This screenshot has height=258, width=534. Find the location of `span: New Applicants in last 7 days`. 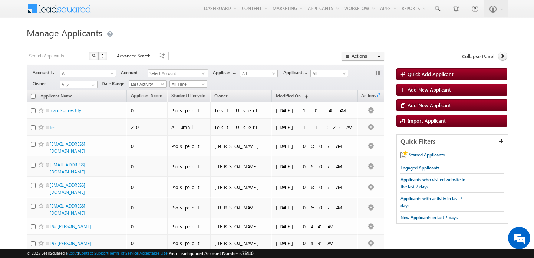

span: New Applicants in last 7 days is located at coordinates (429, 217).